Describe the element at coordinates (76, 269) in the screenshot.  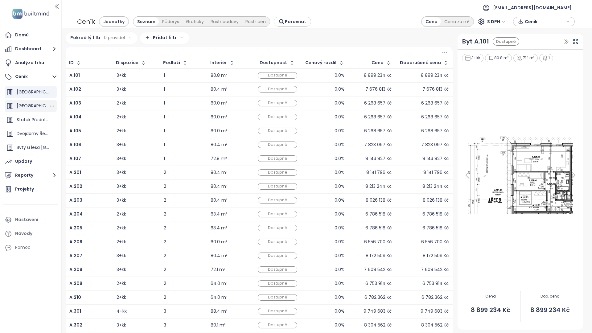
I see `b: A.208` at that location.